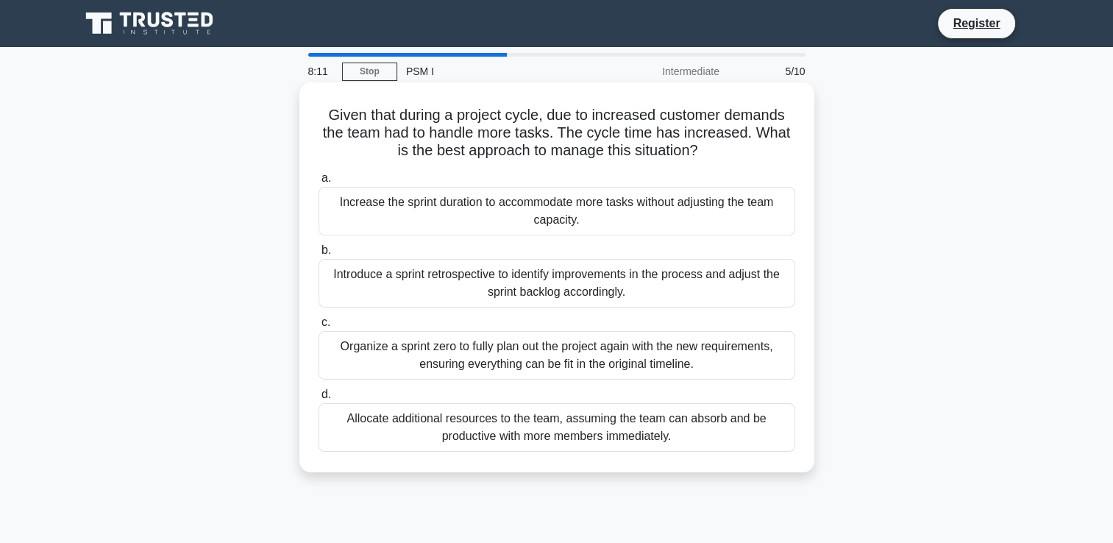 This screenshot has width=1113, height=543. What do you see at coordinates (771, 71) in the screenshot?
I see `div: 5/10` at bounding box center [771, 71].